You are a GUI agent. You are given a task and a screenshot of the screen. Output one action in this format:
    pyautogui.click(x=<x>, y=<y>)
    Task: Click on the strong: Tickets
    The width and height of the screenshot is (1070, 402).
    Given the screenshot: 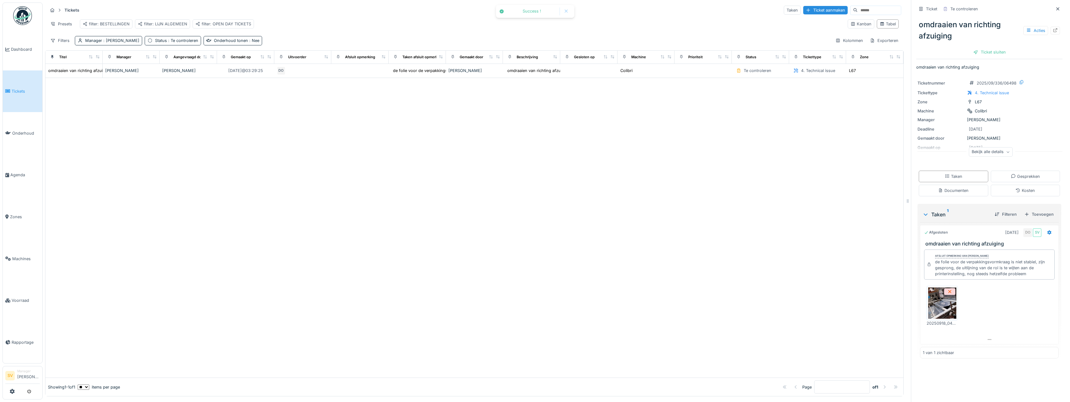 What is the action you would take?
    pyautogui.click(x=72, y=10)
    